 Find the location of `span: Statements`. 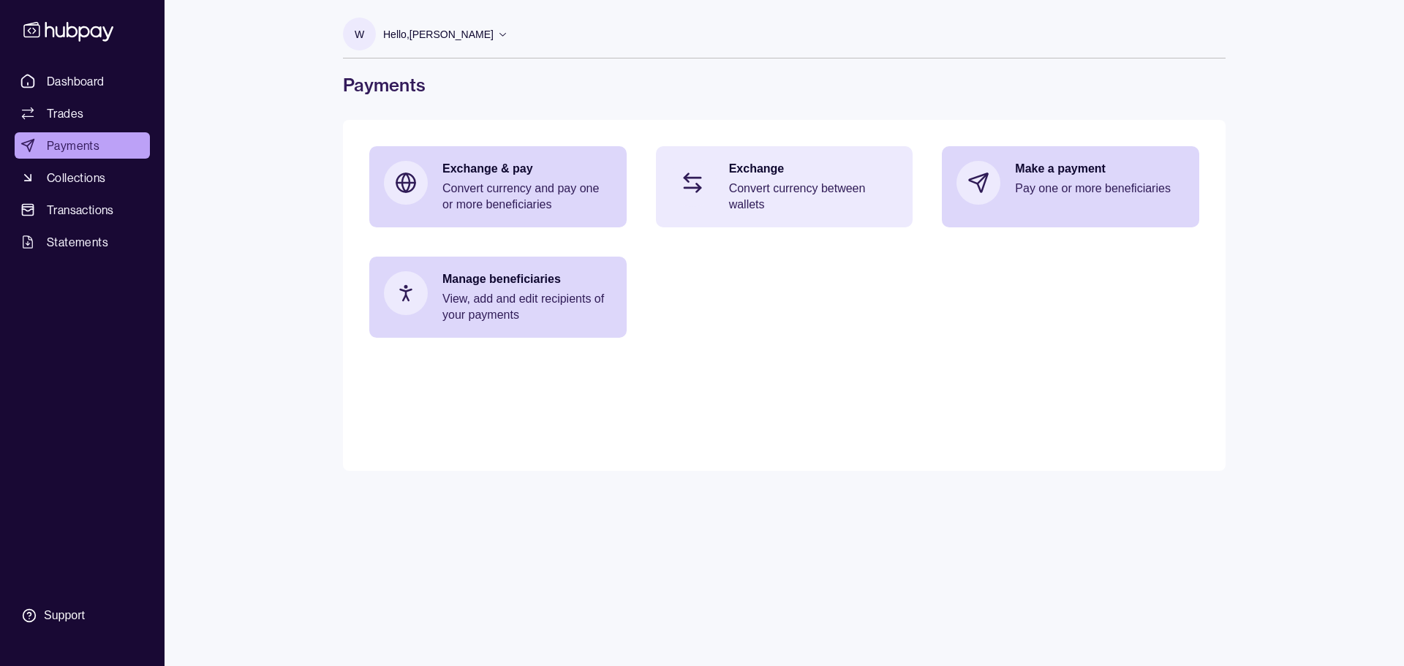

span: Statements is located at coordinates (78, 242).